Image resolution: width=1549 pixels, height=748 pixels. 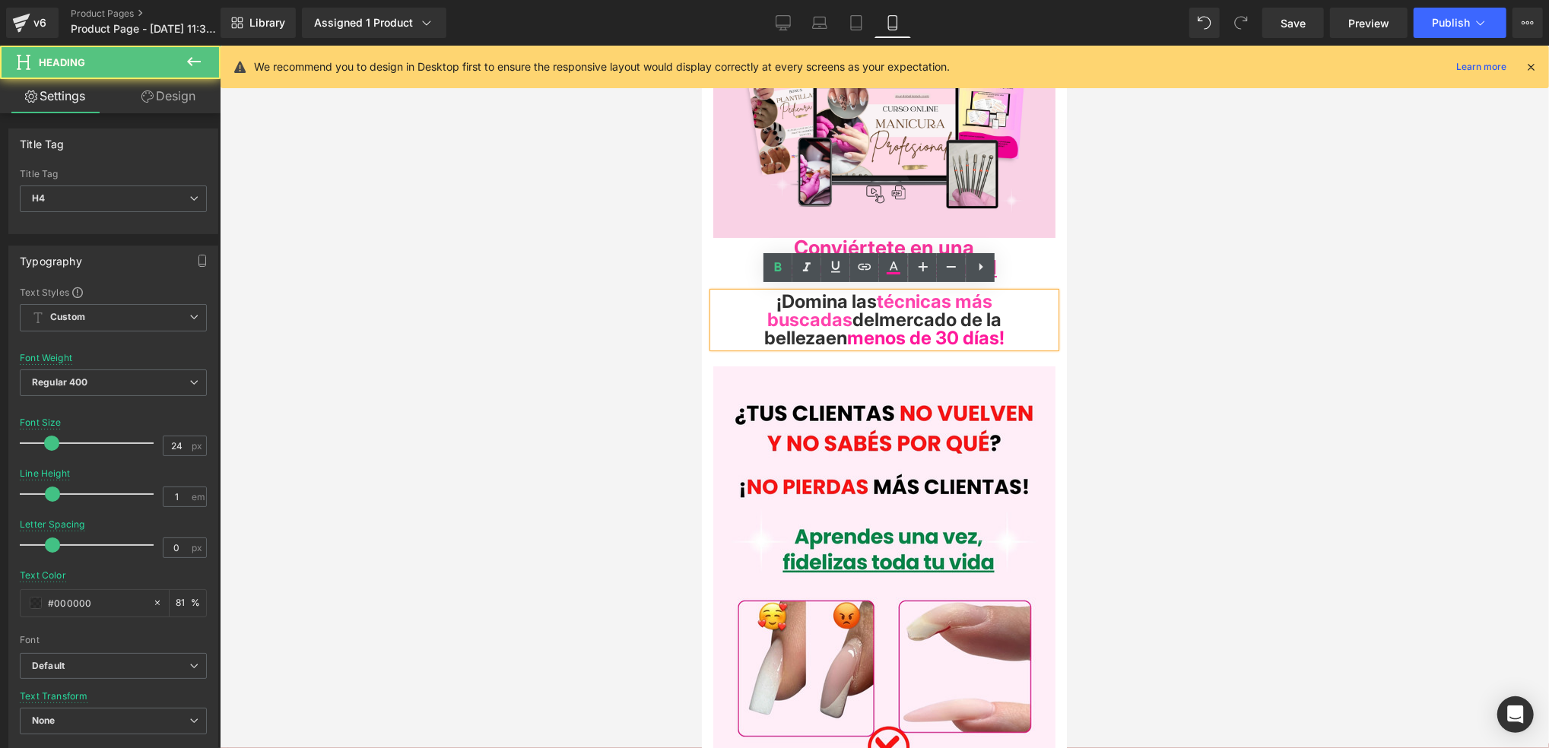 I want to click on a: Product Pages, so click(x=158, y=14).